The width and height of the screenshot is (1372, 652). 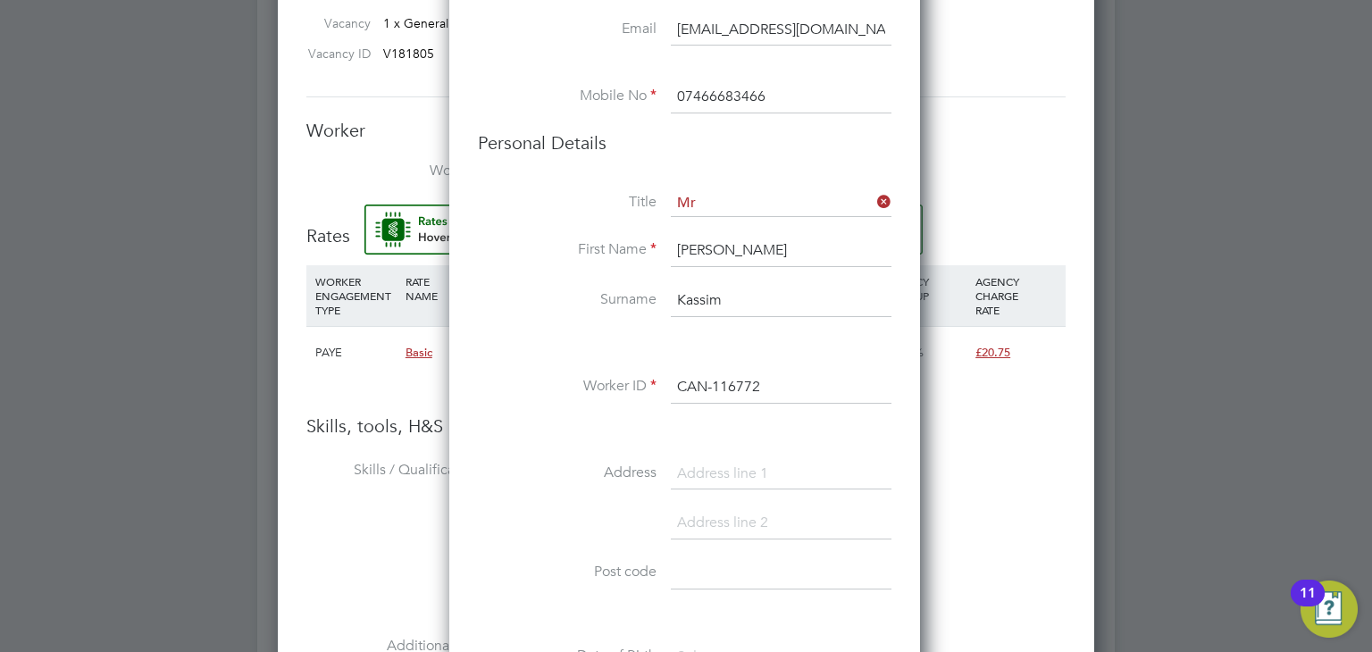 What do you see at coordinates (1329, 609) in the screenshot?
I see `button: Open Resource Center, 11 new notifications` at bounding box center [1329, 609].